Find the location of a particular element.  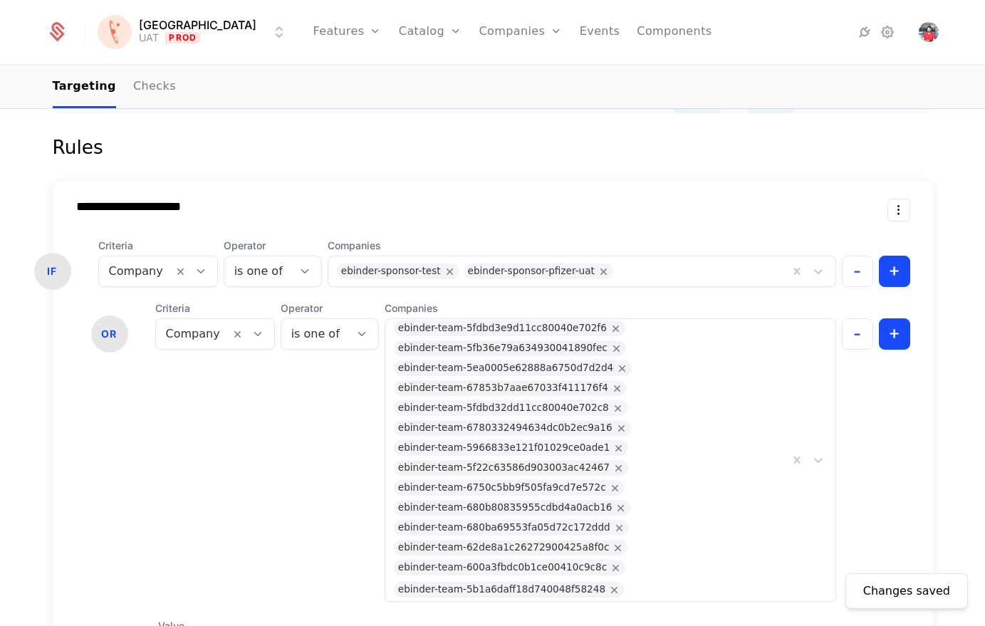

div: IF is located at coordinates (53, 271).